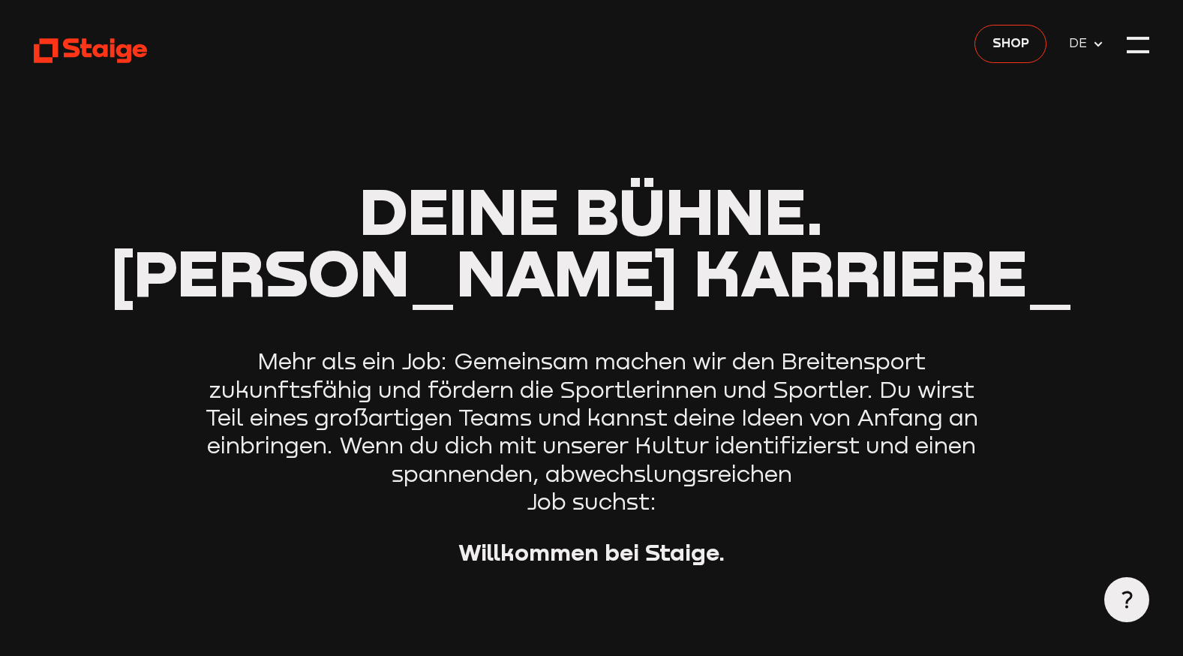 The width and height of the screenshot is (1183, 656). Describe the element at coordinates (592, 551) in the screenshot. I see `strong: Willkommen bei Staige.` at that location.